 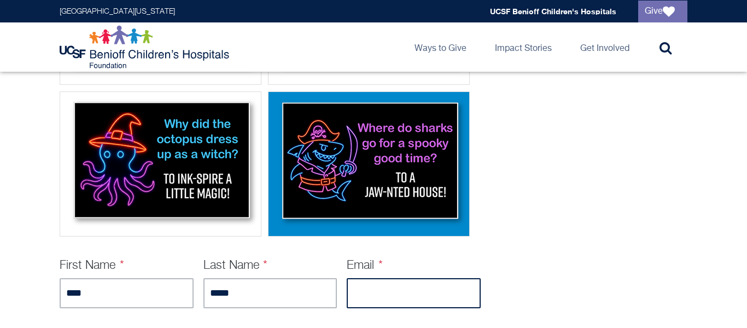 I want to click on img: Logo for UCSF Benioff Children's Hospitals Foundation, so click(x=145, y=47).